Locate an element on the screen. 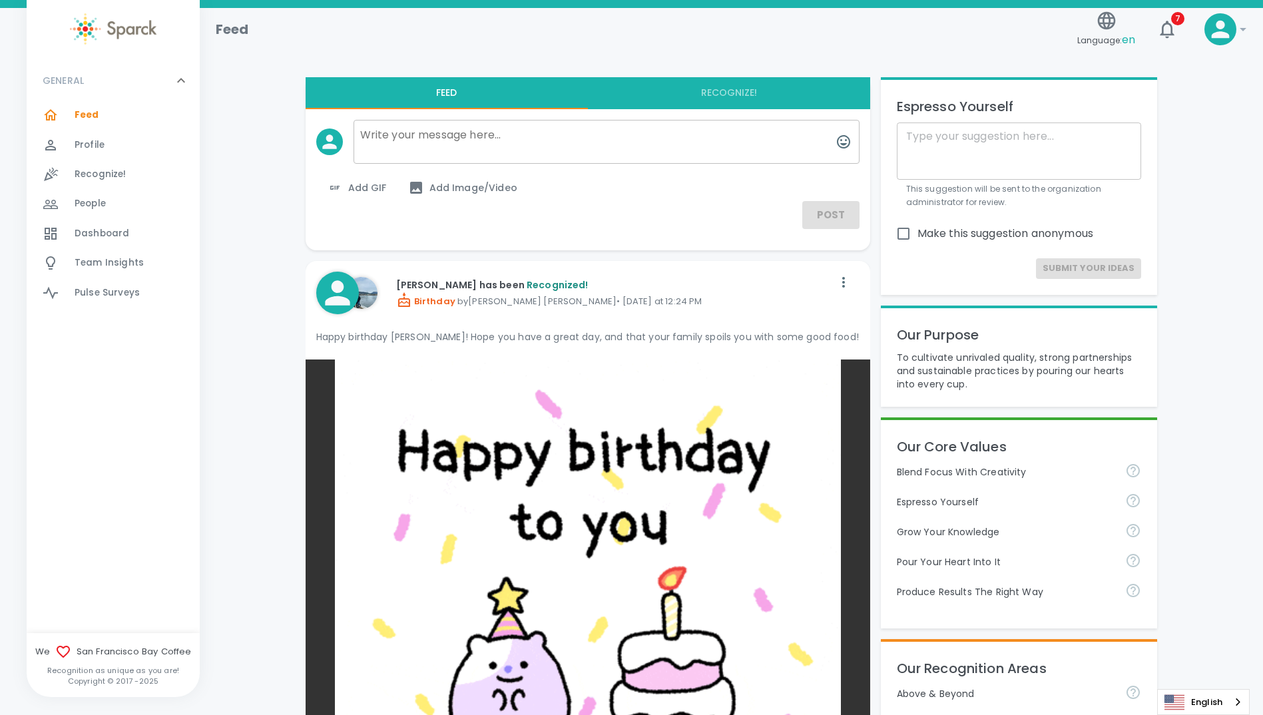 The image size is (1263, 715). img: Sparck logo is located at coordinates (113, 29).